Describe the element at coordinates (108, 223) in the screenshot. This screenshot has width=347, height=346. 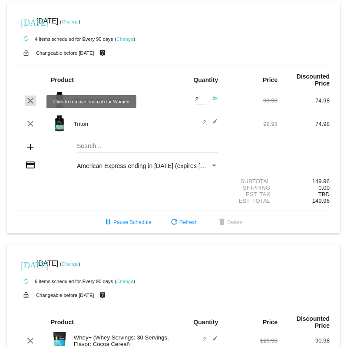
I see `mat-icon: pause` at that location.